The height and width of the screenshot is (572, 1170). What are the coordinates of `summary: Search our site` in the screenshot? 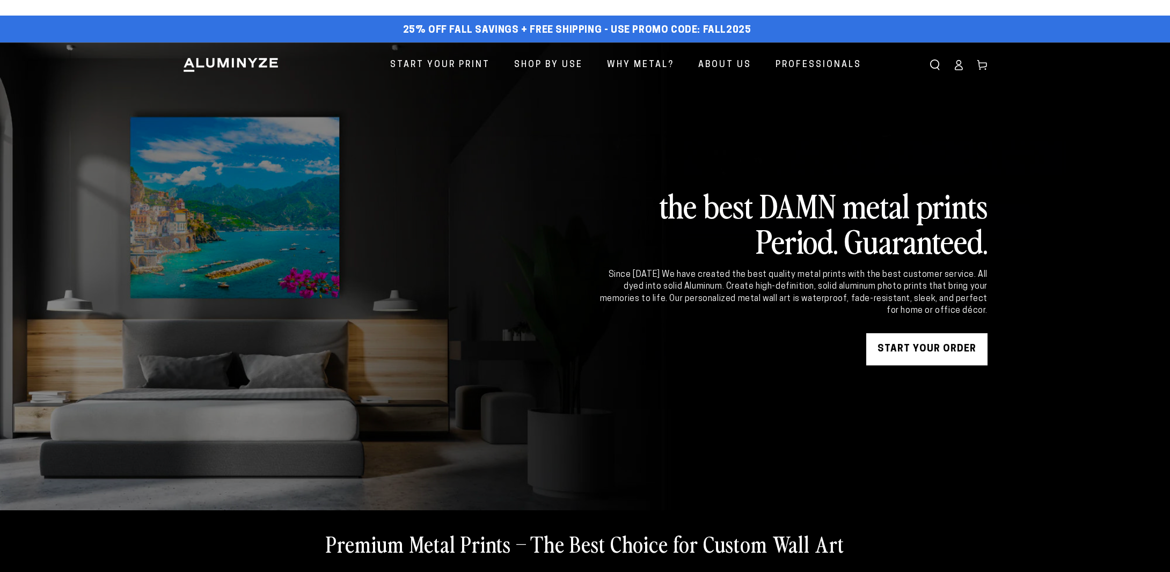 It's located at (935, 65).